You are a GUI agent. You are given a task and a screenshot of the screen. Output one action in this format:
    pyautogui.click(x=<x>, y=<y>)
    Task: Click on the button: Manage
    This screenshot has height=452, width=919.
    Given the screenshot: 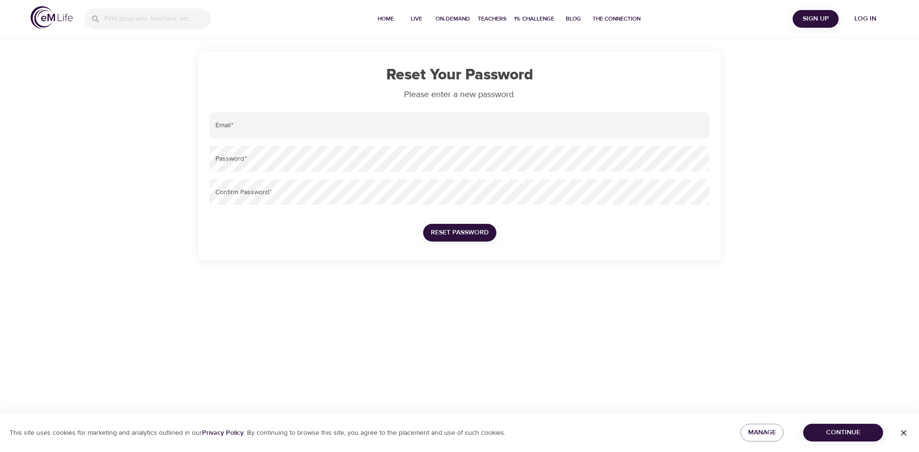 What is the action you would take?
    pyautogui.click(x=762, y=433)
    